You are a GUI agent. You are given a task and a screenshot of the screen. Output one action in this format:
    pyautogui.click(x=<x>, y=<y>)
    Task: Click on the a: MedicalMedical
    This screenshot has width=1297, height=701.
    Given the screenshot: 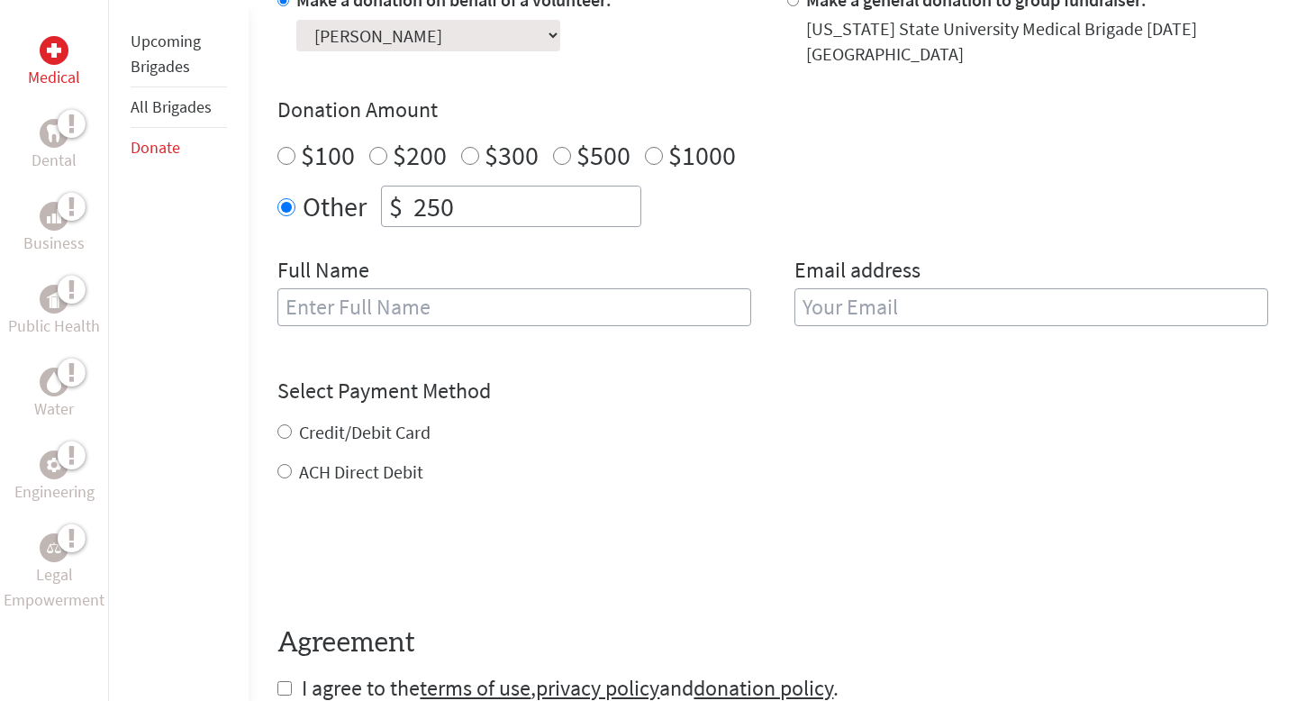 What is the action you would take?
    pyautogui.click(x=54, y=63)
    